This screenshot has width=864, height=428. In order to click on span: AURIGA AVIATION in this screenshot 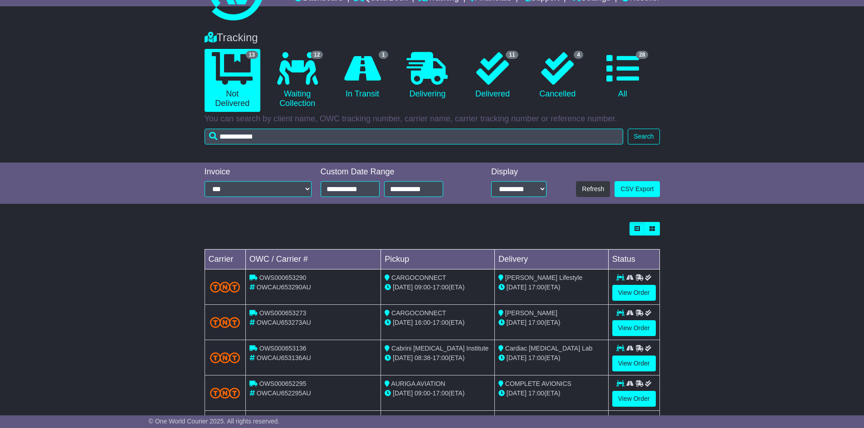, I will do `click(417, 384)`.